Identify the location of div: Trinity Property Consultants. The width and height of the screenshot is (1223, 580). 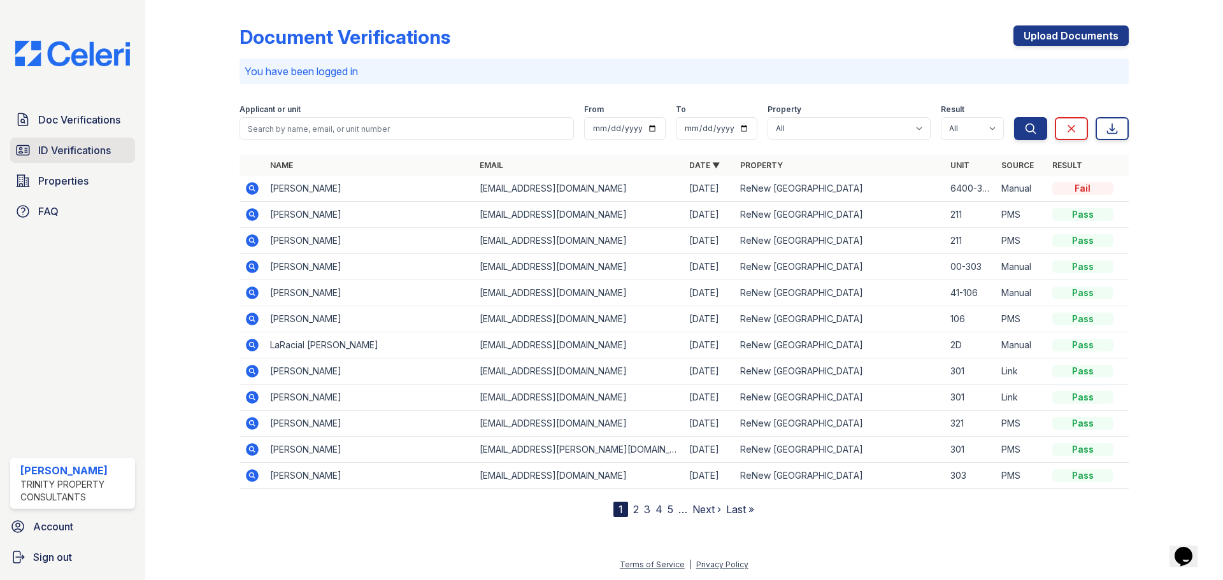
(75, 491).